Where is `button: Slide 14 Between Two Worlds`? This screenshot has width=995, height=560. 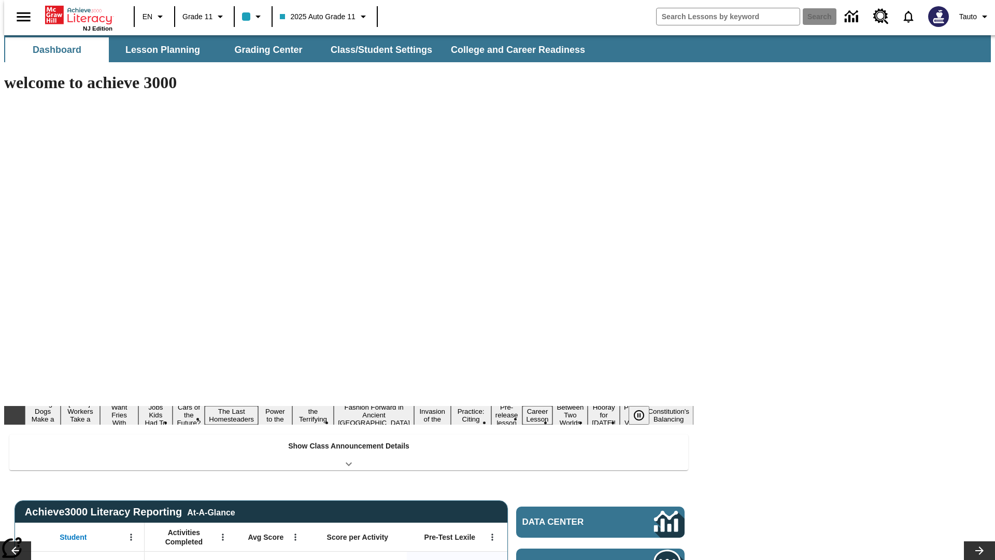
button: Slide 14 Between Two Worlds is located at coordinates (570, 415).